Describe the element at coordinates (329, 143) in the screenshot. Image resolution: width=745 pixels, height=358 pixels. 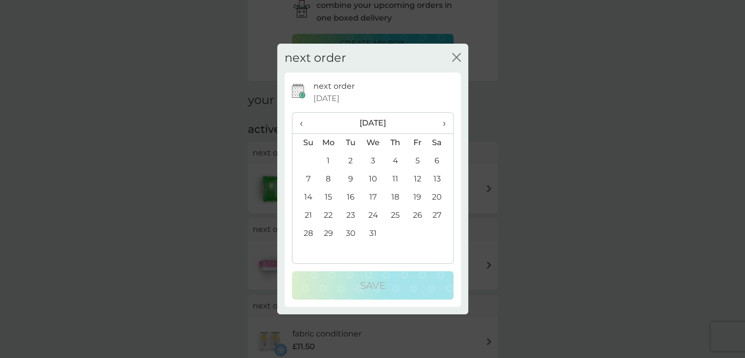
I see `th: Mo` at that location.